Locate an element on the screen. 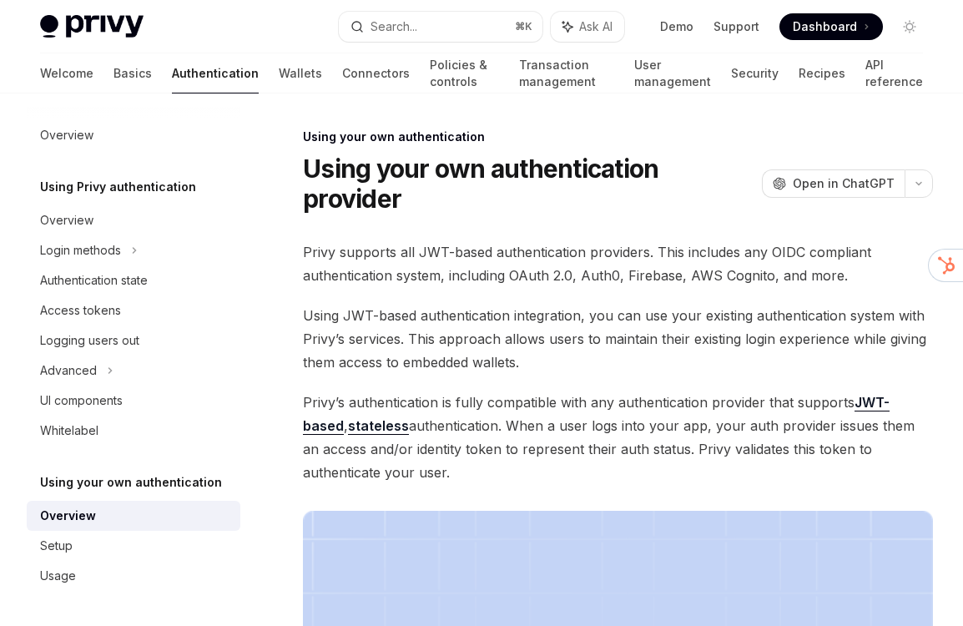  a: Policies & controls is located at coordinates (464, 73).